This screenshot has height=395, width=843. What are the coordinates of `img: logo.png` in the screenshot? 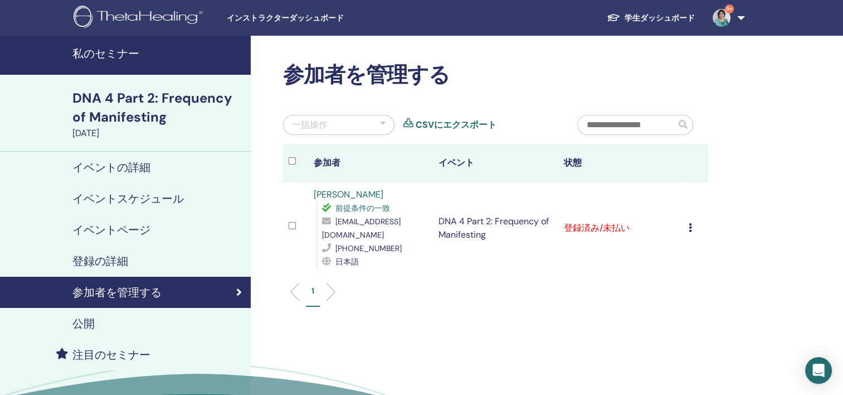 It's located at (140, 18).